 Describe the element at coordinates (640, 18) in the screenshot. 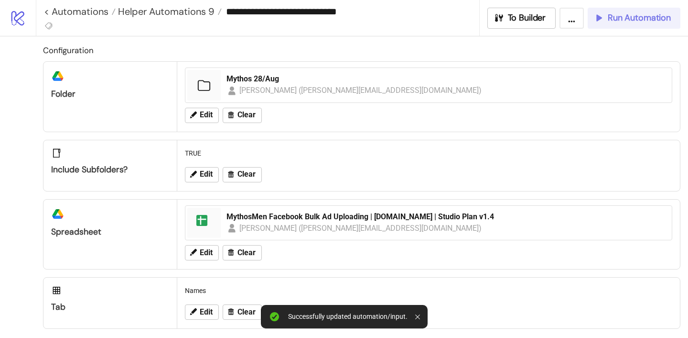

I see `span: Run Automation` at that location.